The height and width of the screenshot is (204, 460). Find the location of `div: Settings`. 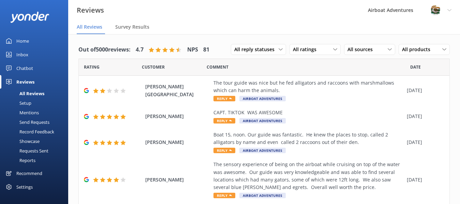

div: Settings is located at coordinates (25, 187).